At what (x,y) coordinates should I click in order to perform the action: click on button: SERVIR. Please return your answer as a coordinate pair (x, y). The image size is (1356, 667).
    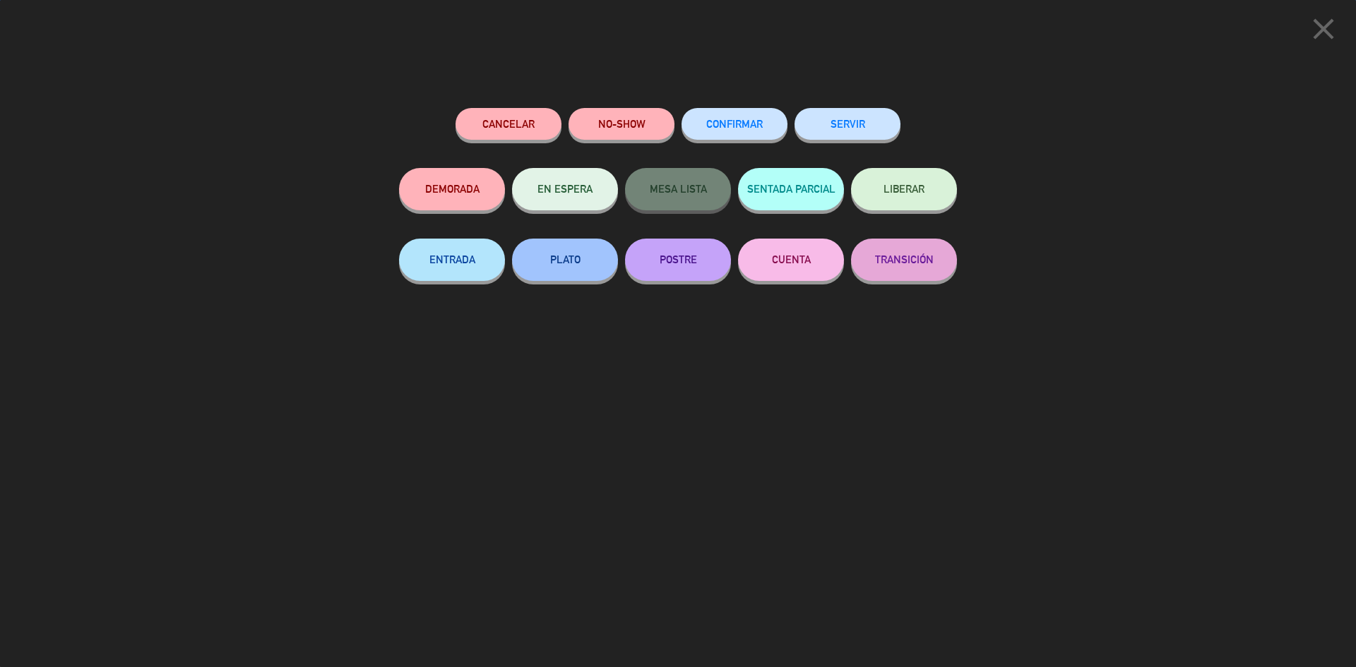
    Looking at the image, I should click on (847, 124).